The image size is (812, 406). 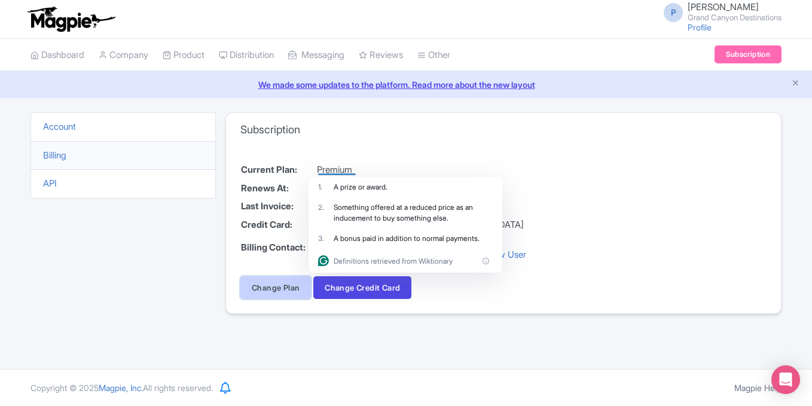 What do you see at coordinates (278, 206) in the screenshot?
I see `th: Last Invoice:` at bounding box center [278, 206].